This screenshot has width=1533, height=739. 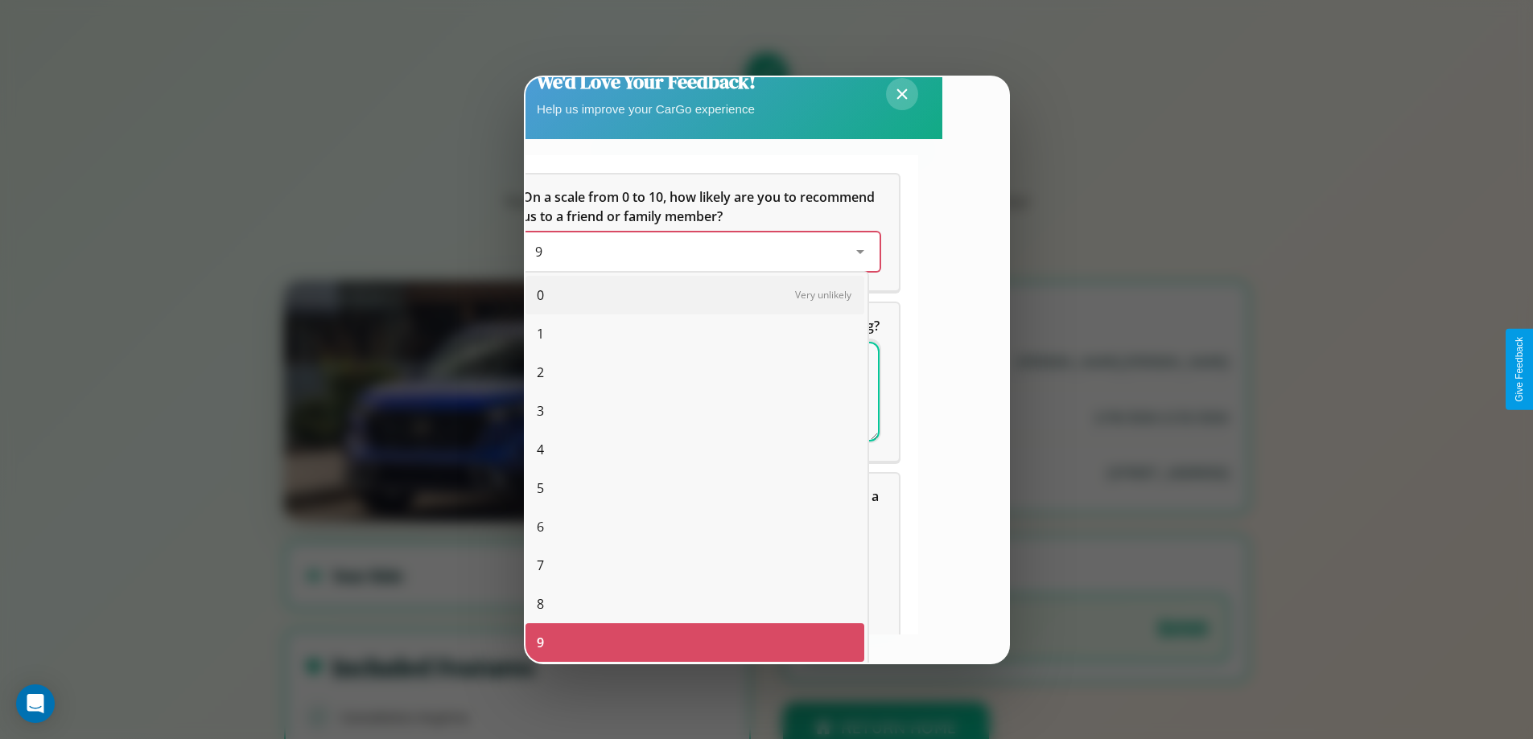 What do you see at coordinates (540, 566) in the screenshot?
I see `span: 7` at bounding box center [540, 566].